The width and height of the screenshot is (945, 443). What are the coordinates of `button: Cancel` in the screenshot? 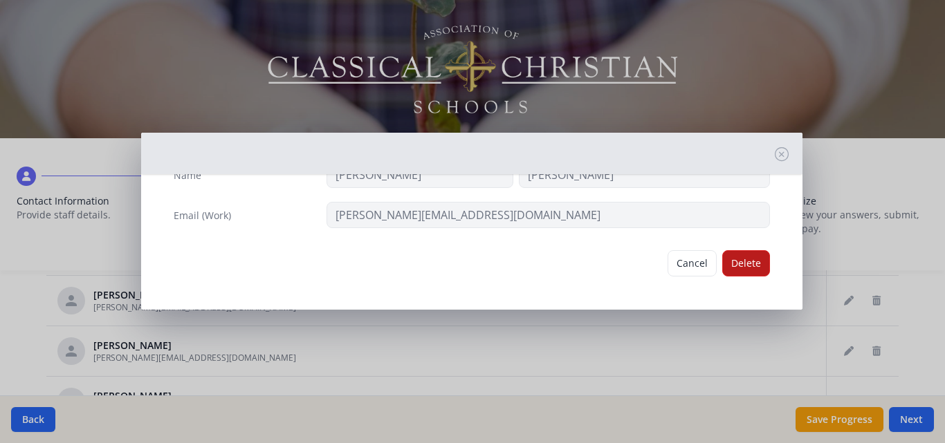 It's located at (691, 263).